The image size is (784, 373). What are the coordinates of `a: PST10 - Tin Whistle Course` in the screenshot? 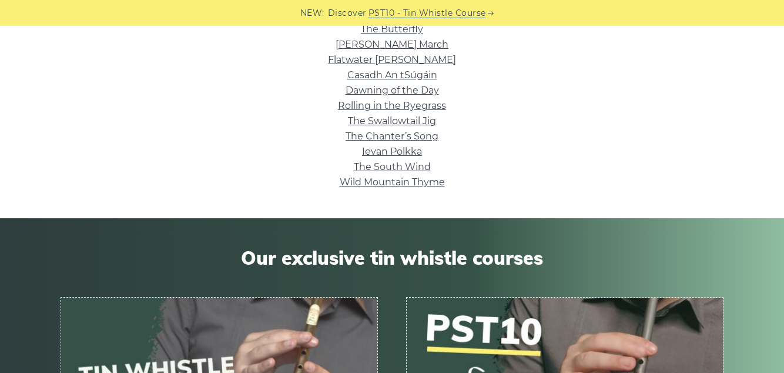 It's located at (428, 13).